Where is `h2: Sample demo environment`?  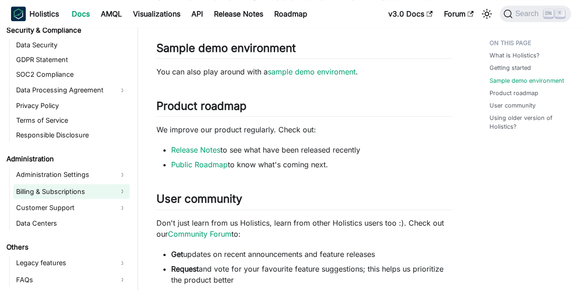
h2: Sample demo environment is located at coordinates (305, 50).